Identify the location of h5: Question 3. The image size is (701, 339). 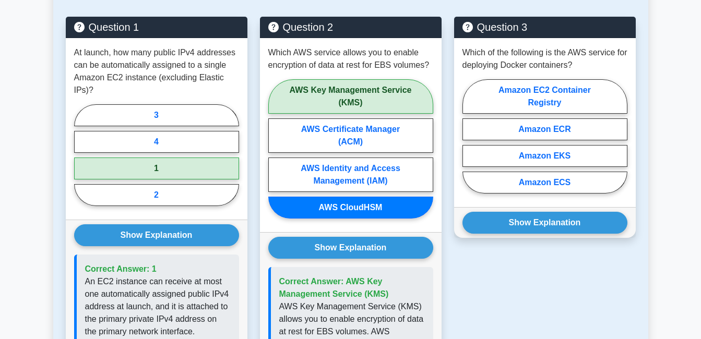
(545, 27).